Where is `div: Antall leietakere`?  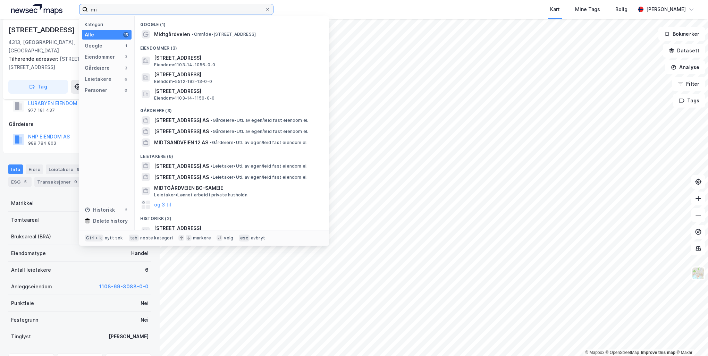 div: Antall leietakere is located at coordinates (31, 270).